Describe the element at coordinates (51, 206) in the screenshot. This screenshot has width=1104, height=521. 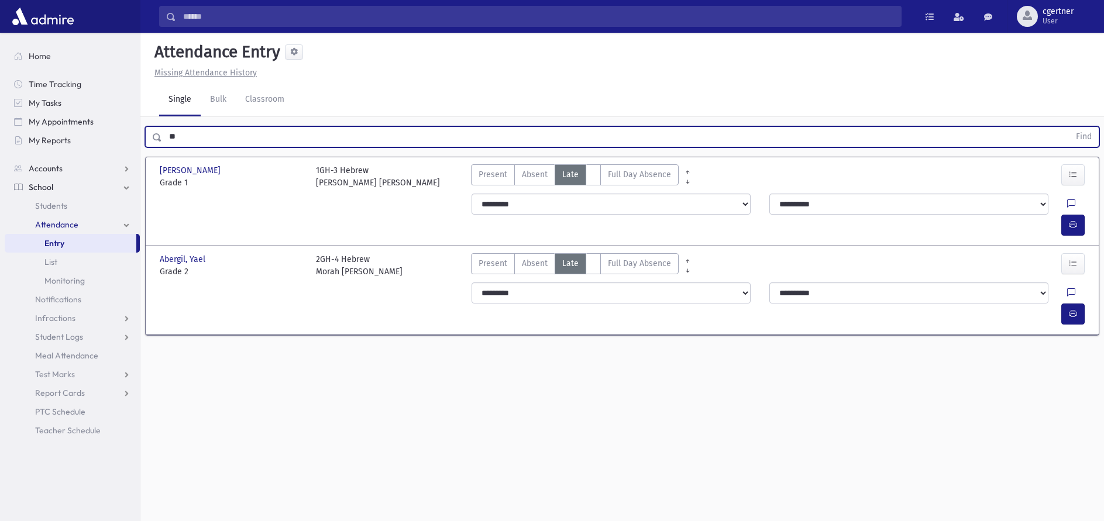
I see `span: Students` at that location.